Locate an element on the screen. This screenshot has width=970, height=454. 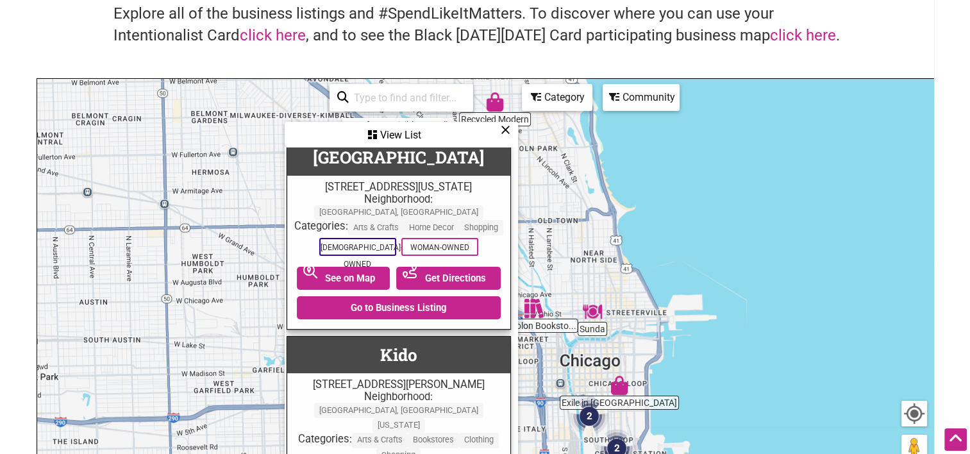
button: Your Location is located at coordinates (915, 414).